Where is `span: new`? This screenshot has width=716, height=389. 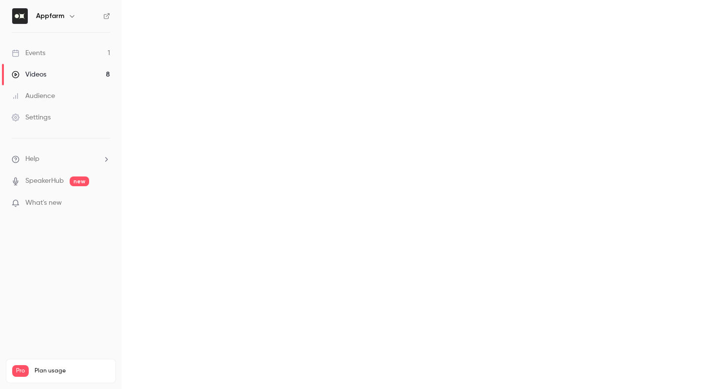 span: new is located at coordinates (79, 181).